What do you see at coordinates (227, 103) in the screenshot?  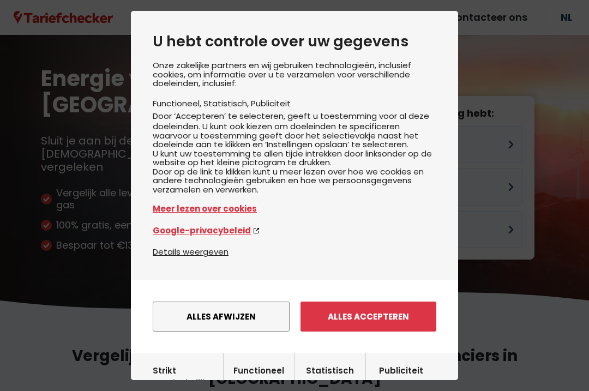 I see `li: Statistisch` at bounding box center [227, 103].